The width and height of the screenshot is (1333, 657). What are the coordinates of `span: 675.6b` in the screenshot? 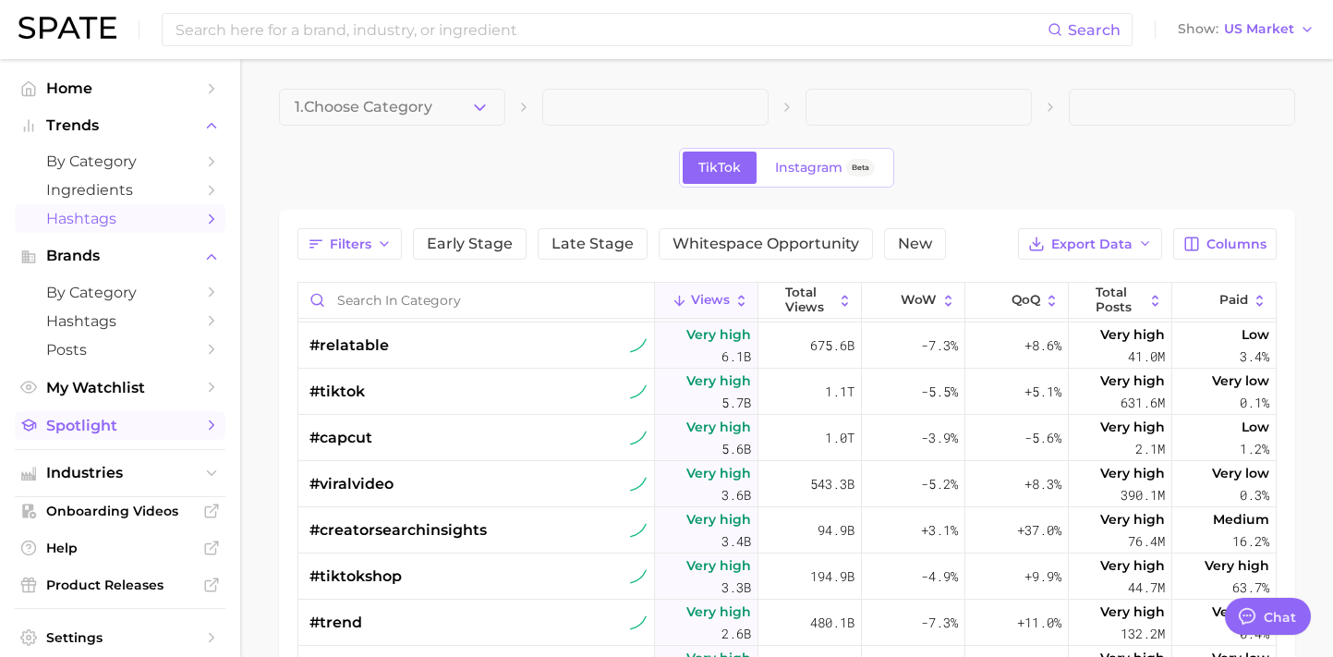 It's located at (833, 346).